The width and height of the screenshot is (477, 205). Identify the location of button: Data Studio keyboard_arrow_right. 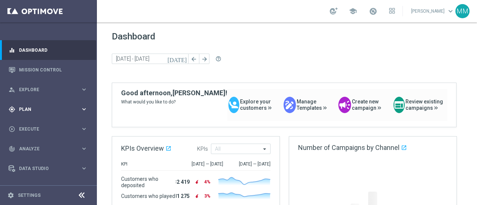
(48, 169).